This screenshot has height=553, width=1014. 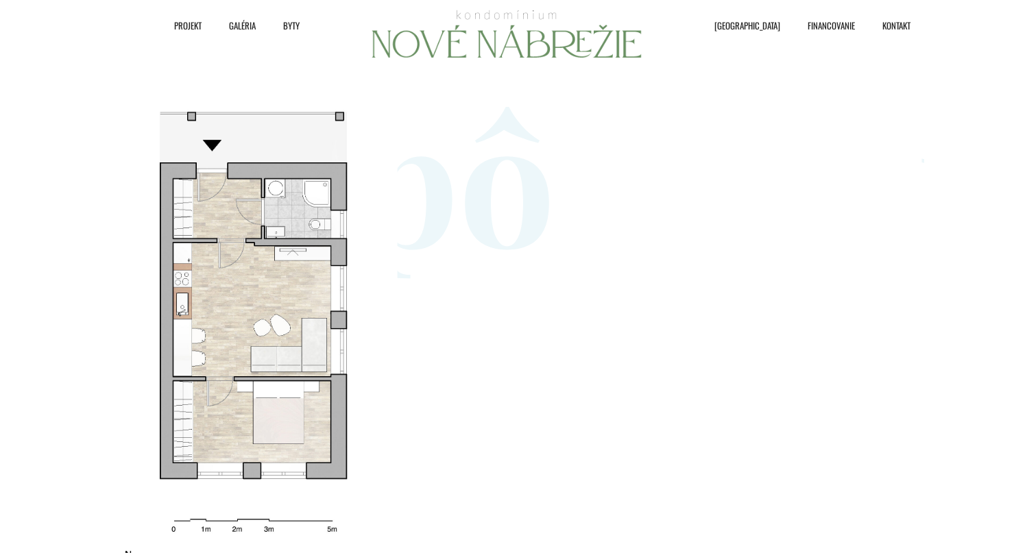 I want to click on span: Galéria, so click(x=242, y=25).